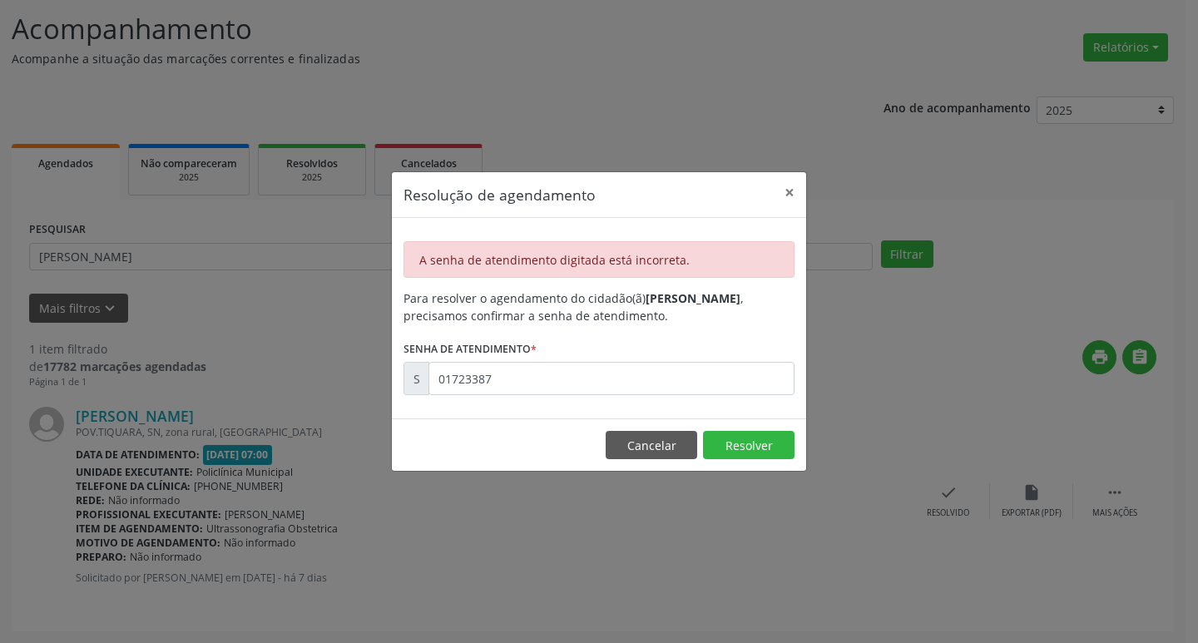 This screenshot has width=1198, height=643. Describe the element at coordinates (789, 192) in the screenshot. I see `button: Close` at that location.